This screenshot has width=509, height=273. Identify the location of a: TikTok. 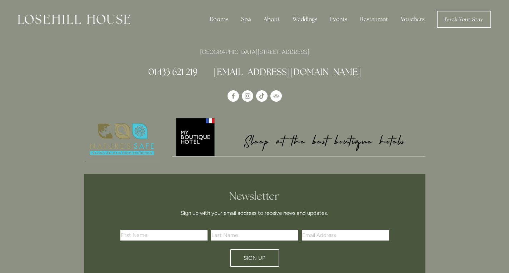
(262, 96).